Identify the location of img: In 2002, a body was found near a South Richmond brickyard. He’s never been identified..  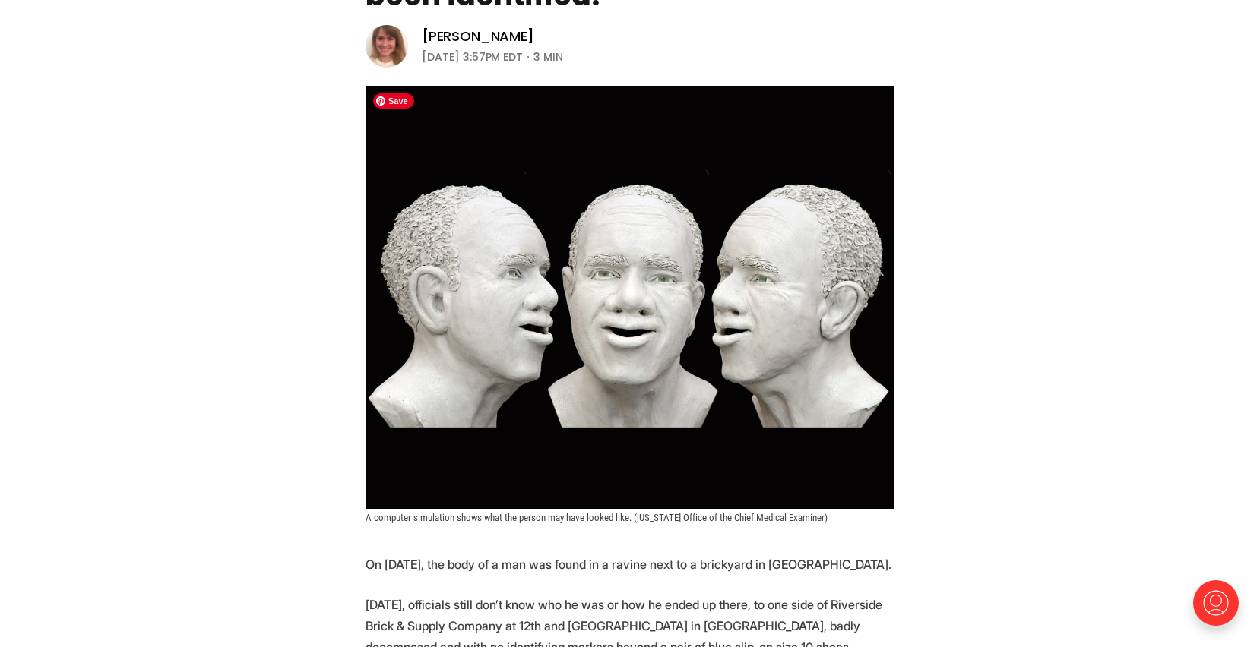
(630, 297).